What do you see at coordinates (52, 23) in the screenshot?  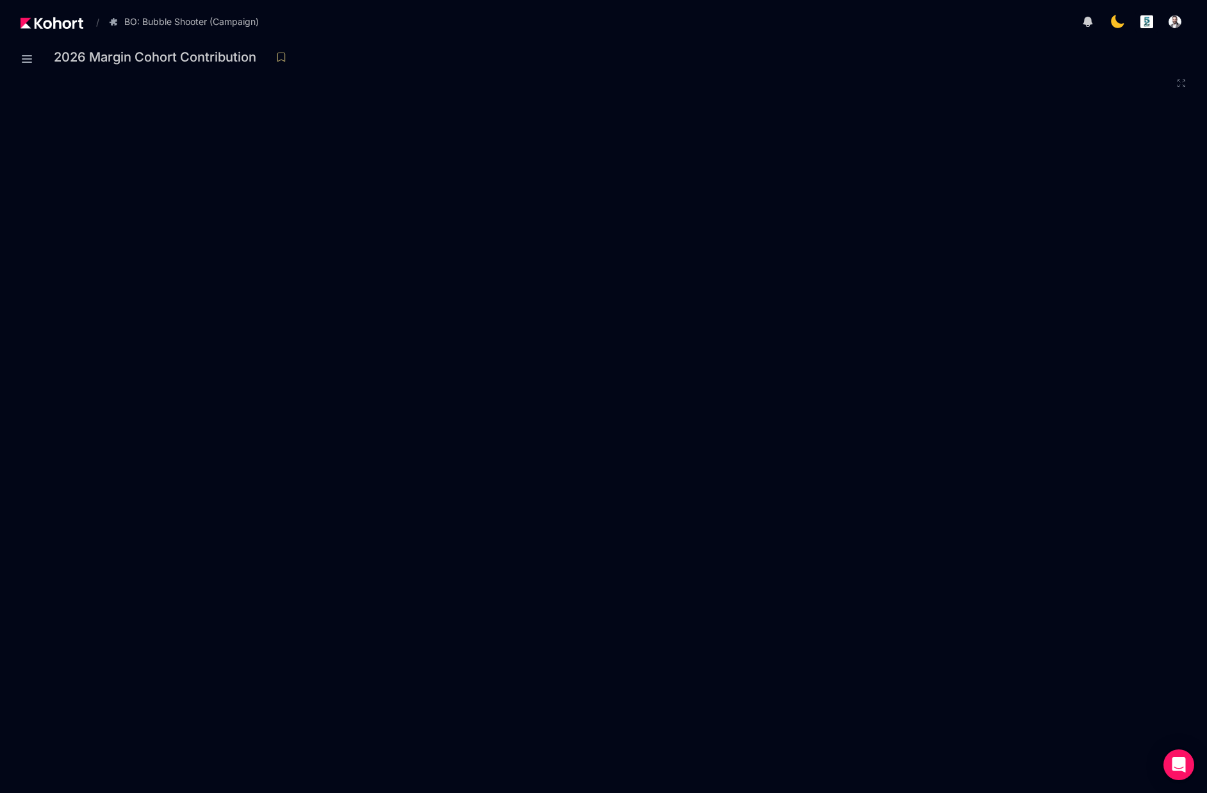 I see `img: Kohort logo` at bounding box center [52, 23].